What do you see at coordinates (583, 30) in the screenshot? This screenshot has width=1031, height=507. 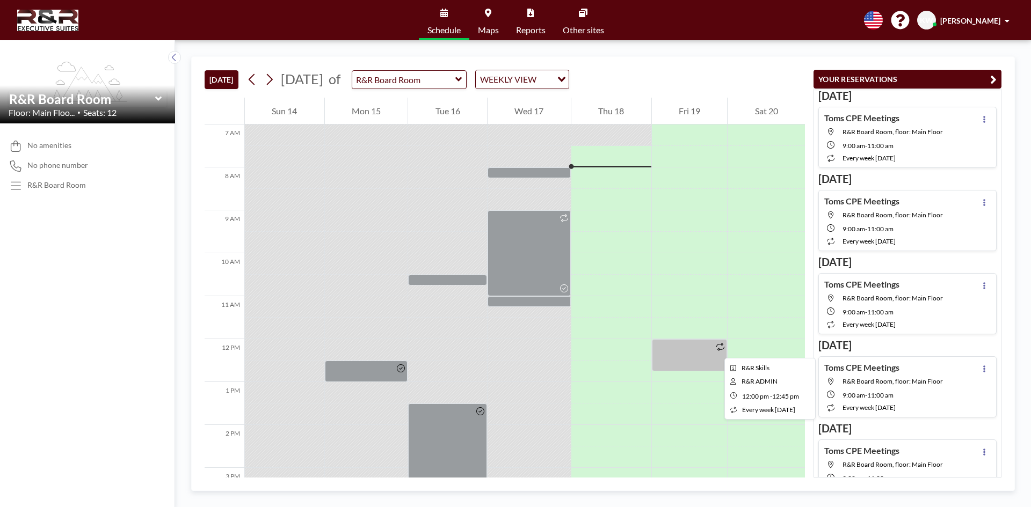 I see `span: Other sites` at bounding box center [583, 30].